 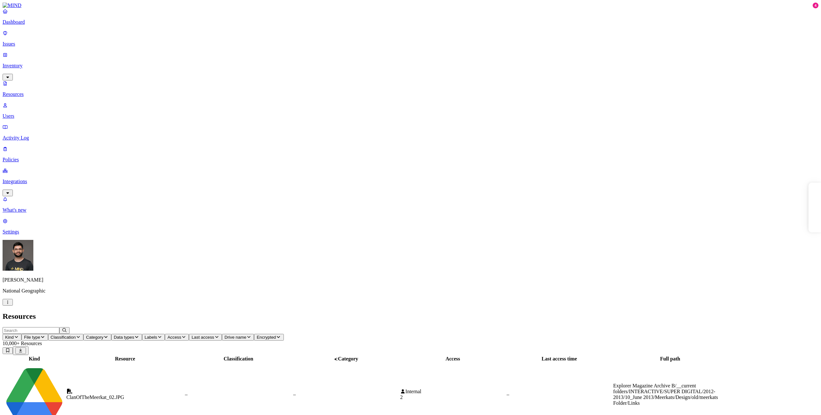 What do you see at coordinates (411, 210) in the screenshot?
I see `p: What's new` at bounding box center [411, 210].